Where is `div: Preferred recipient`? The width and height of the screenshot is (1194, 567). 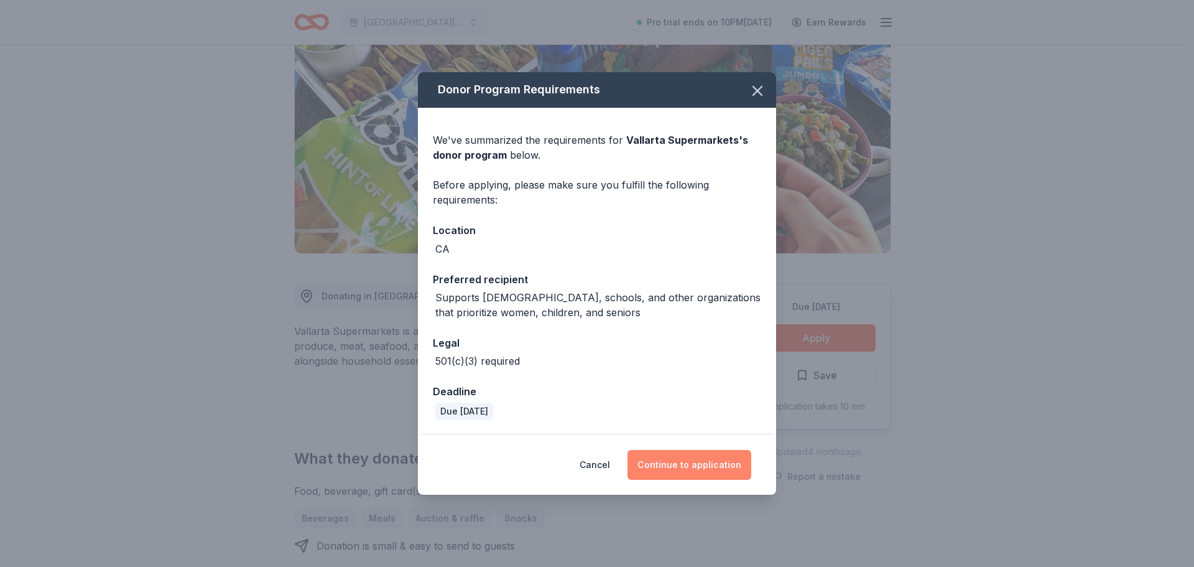 div: Preferred recipient is located at coordinates (597, 279).